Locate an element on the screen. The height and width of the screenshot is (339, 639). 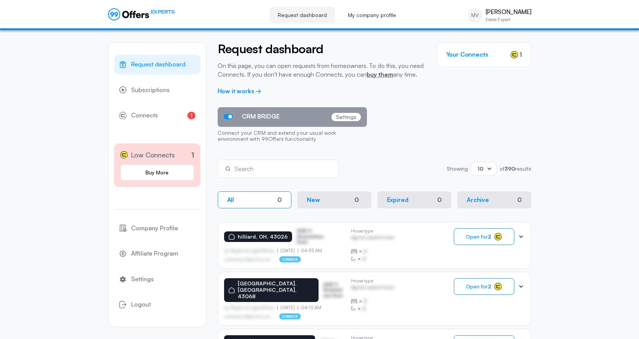
a: Company Profile is located at coordinates (157, 229).